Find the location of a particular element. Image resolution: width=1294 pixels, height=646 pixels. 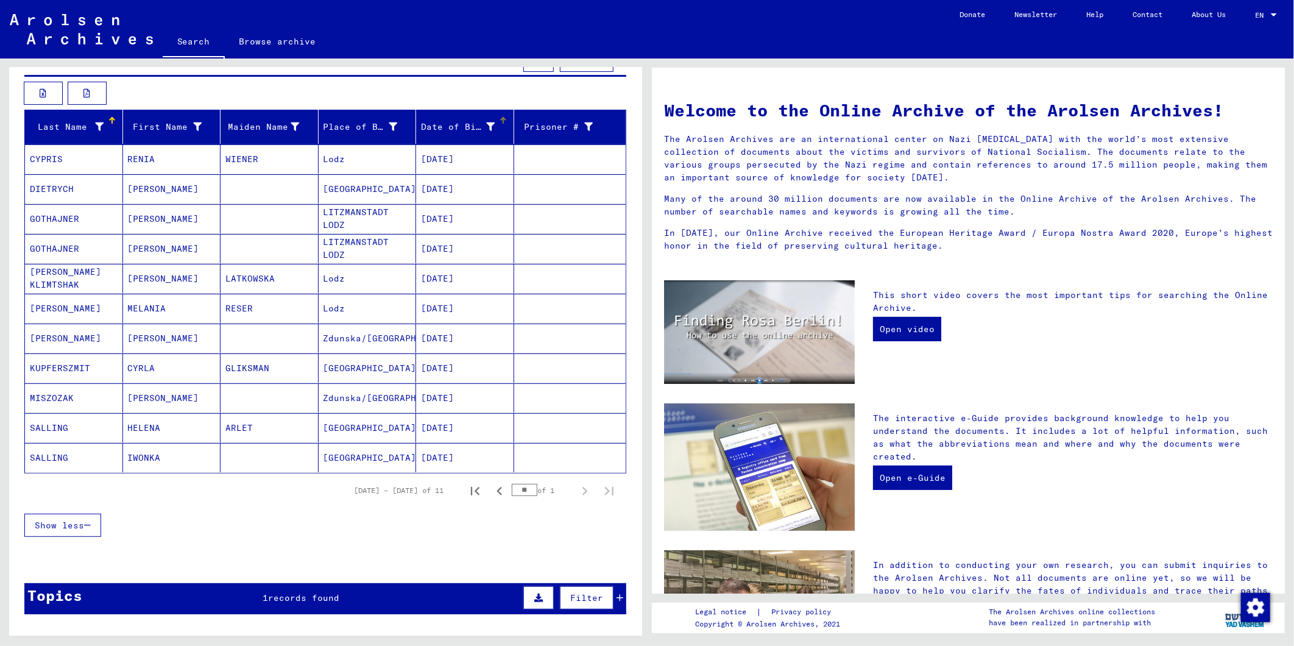

span: Filter is located at coordinates (587, 598).